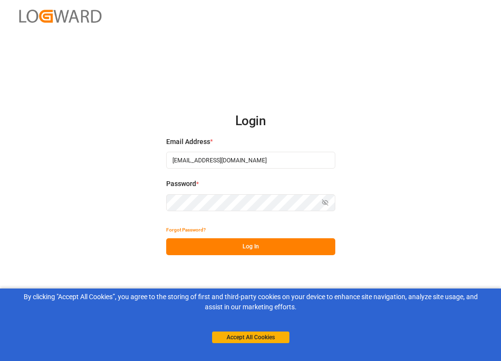 This screenshot has width=501, height=361. I want to click on h2: Login, so click(251, 121).